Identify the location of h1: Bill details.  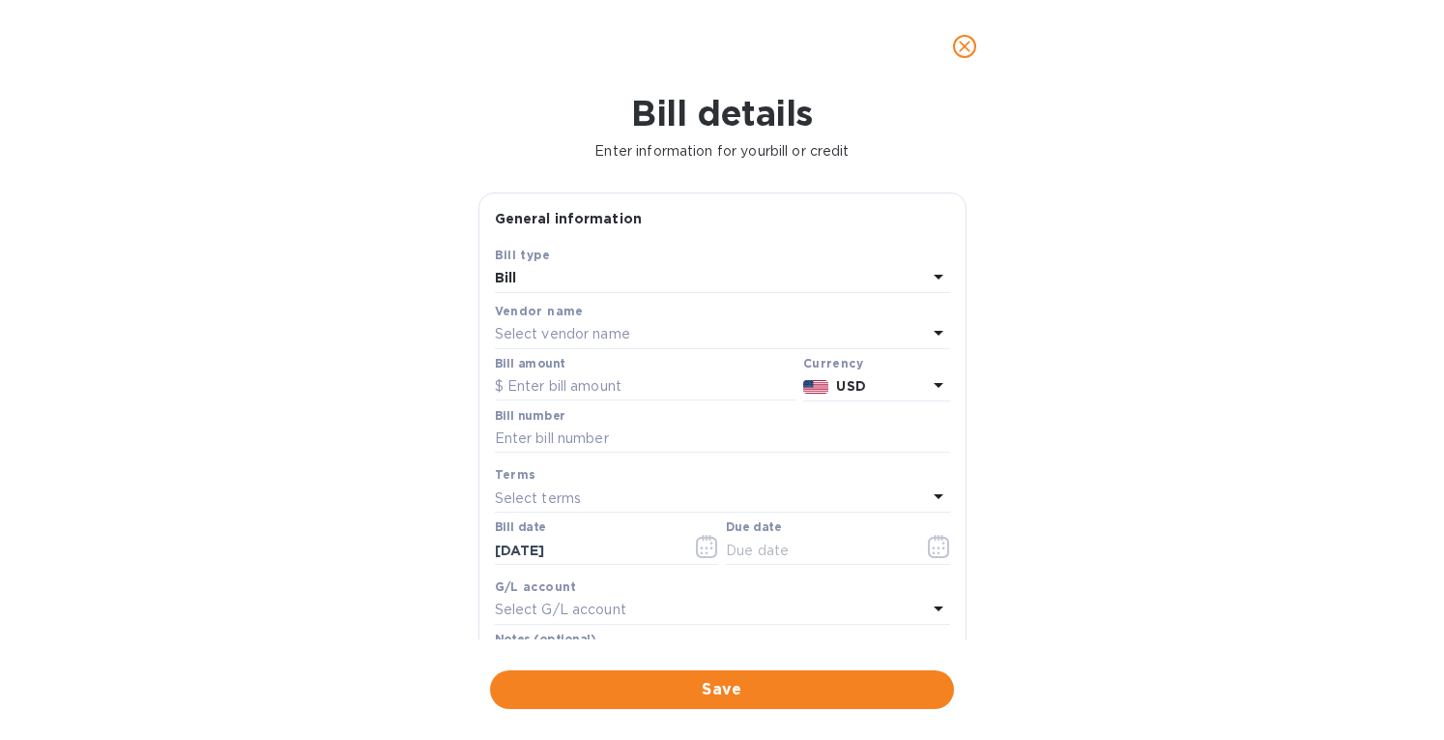
(722, 113).